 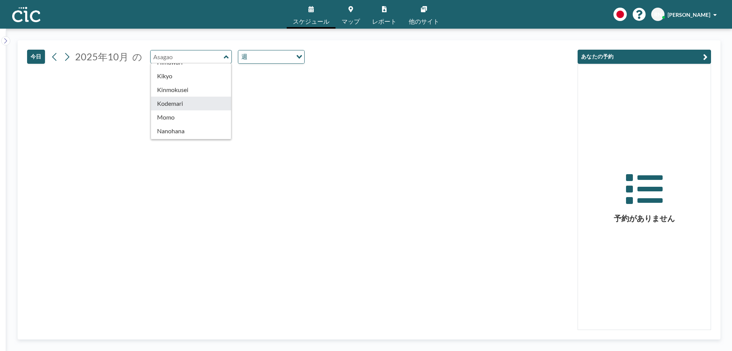 I want to click on span: RN, so click(x=658, y=14).